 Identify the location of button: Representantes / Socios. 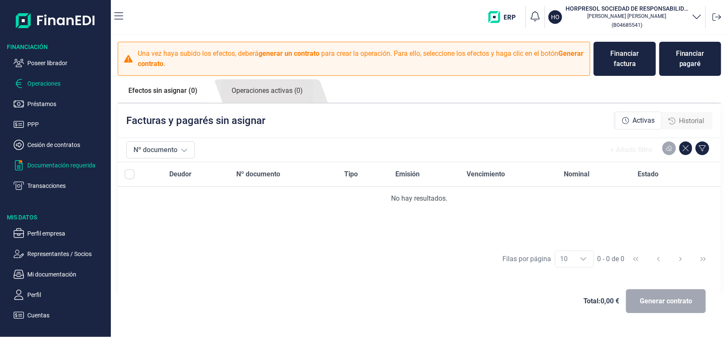
(61, 254).